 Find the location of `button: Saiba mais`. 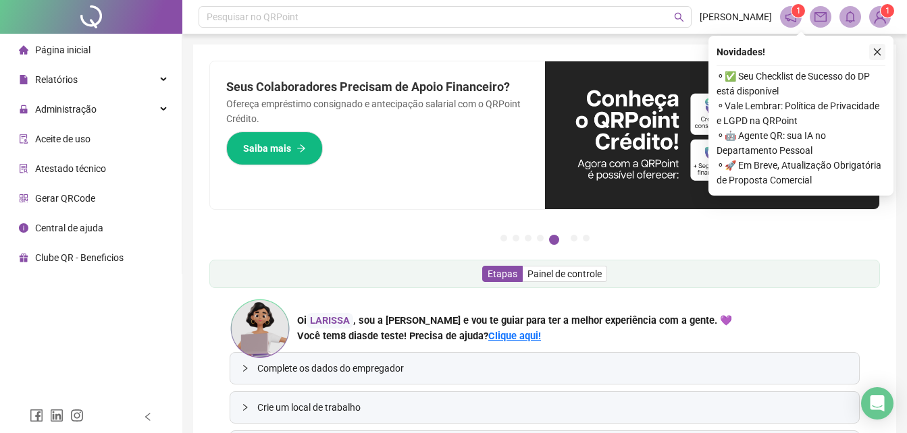

button: Saiba mais is located at coordinates (274, 149).